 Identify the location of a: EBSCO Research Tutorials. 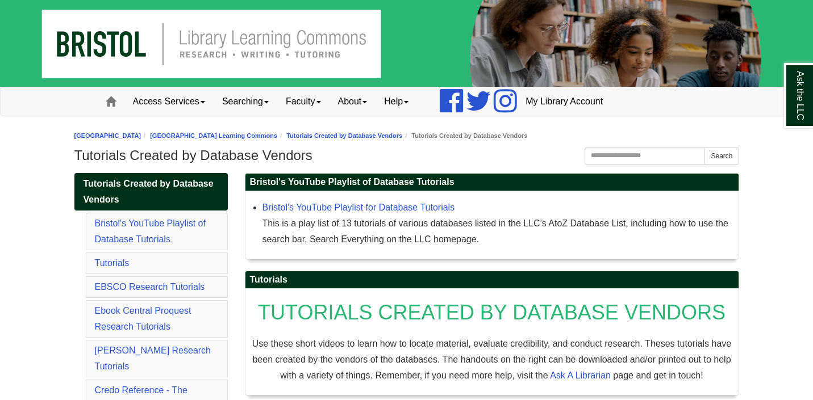
(150, 287).